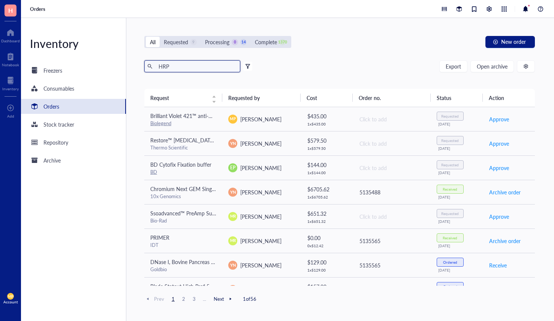  What do you see at coordinates (509, 98) in the screenshot?
I see `th: Action` at bounding box center [509, 98].